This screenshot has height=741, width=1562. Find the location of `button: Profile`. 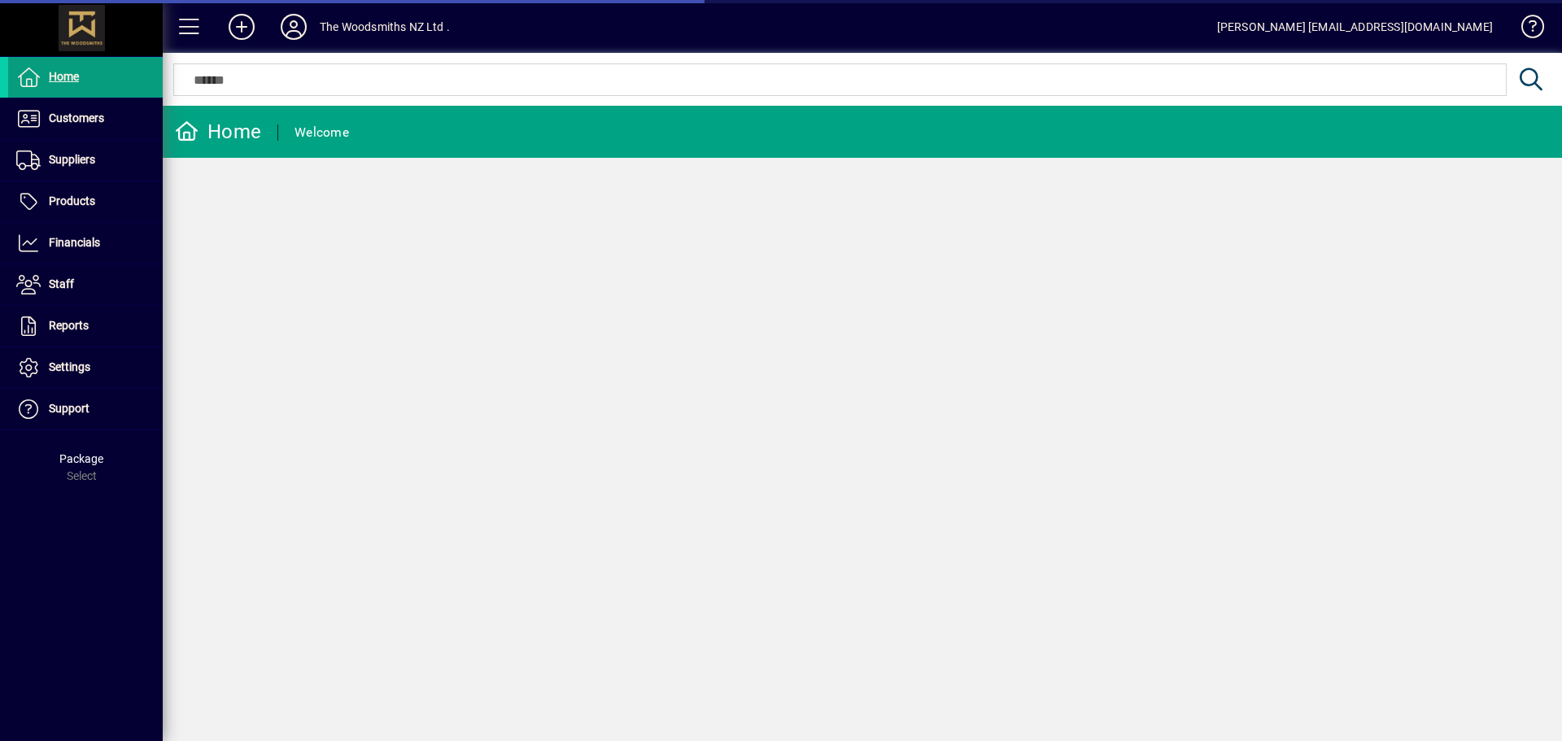

button: Profile is located at coordinates (294, 27).